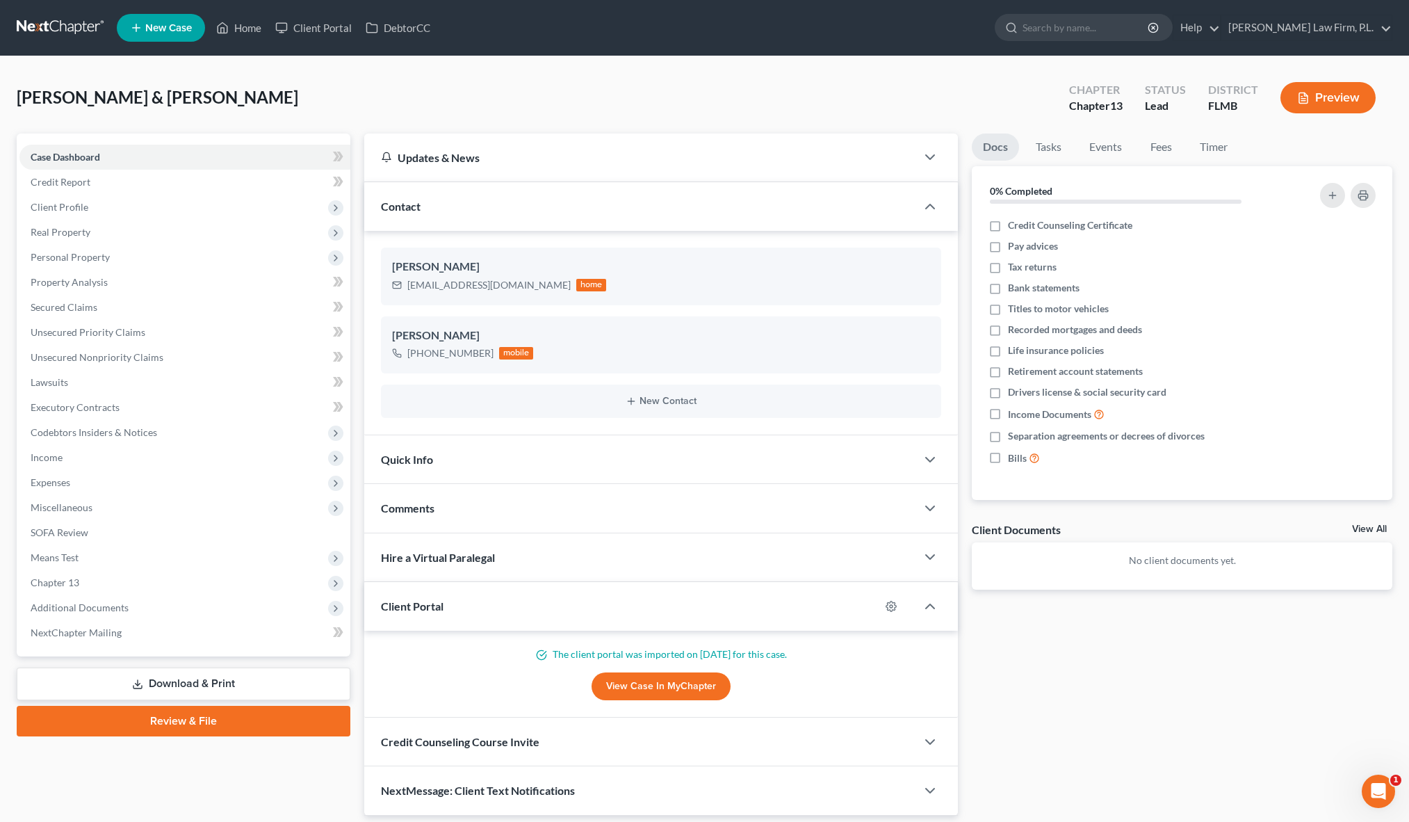  Describe the element at coordinates (185, 332) in the screenshot. I see `a: Unsecured Priority Claims` at that location.